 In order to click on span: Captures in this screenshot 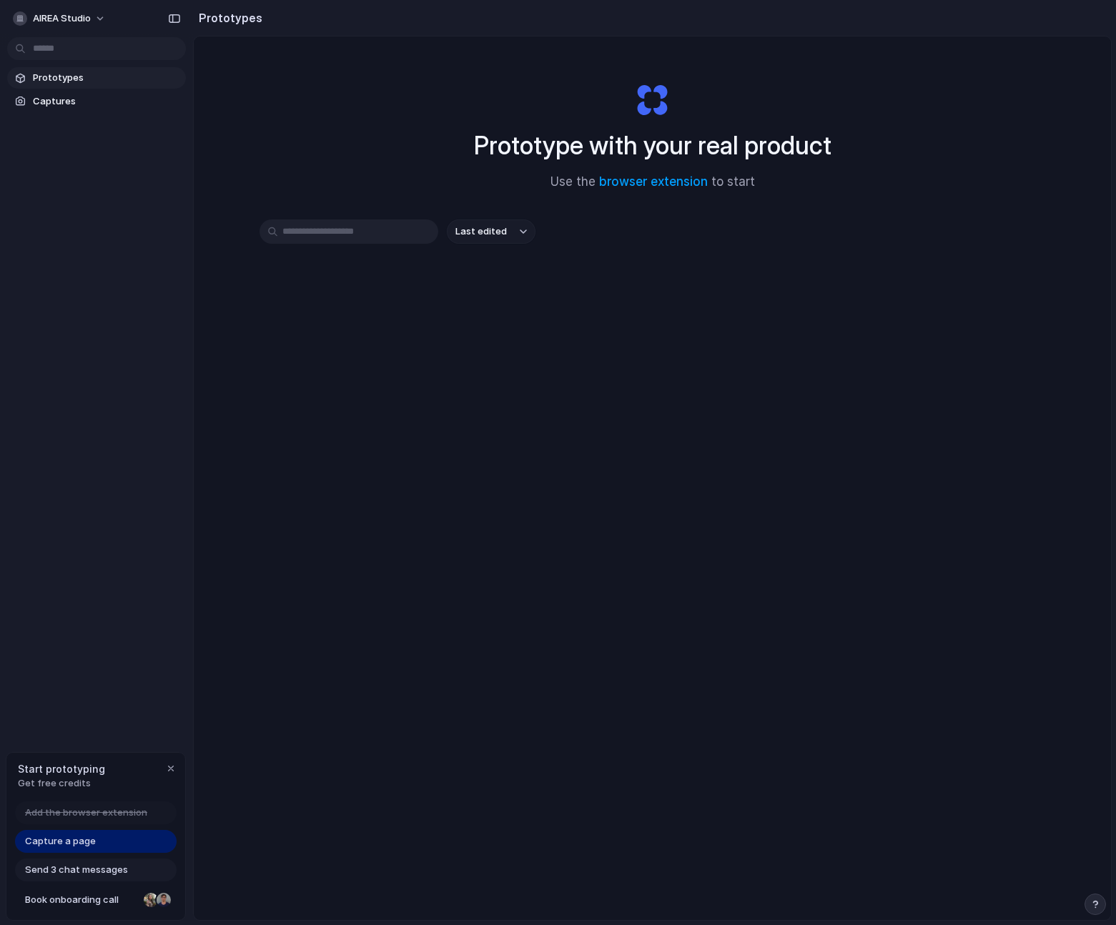, I will do `click(107, 102)`.